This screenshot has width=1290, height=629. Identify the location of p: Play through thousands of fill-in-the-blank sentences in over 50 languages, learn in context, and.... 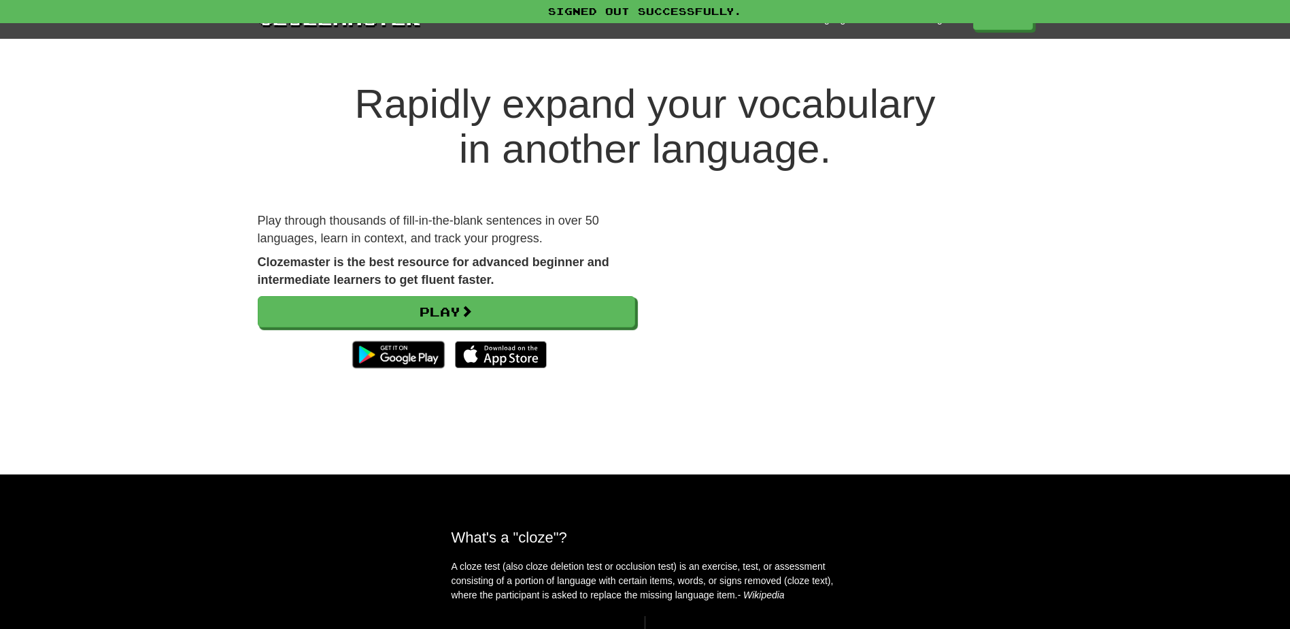
(446, 229).